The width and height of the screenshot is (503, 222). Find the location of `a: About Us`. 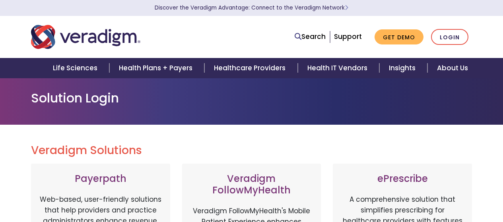

a: About Us is located at coordinates (452, 68).